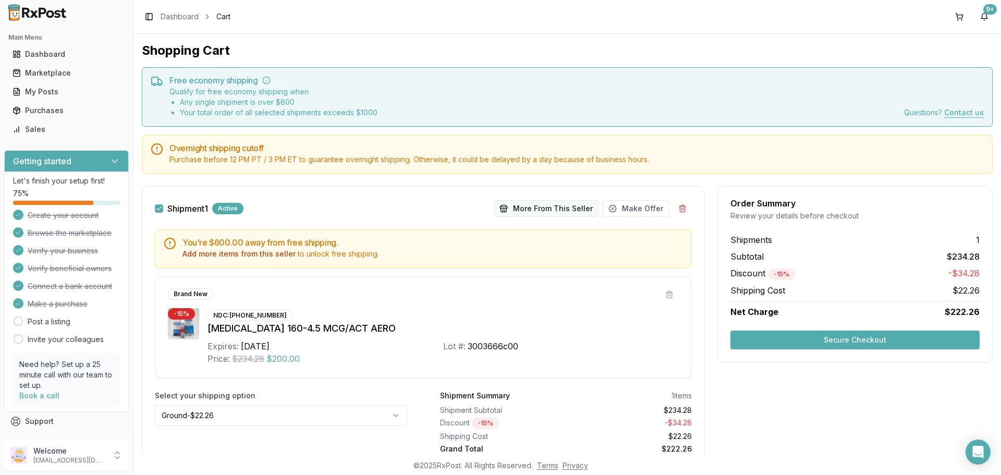 The height and width of the screenshot is (475, 1001). I want to click on button: Secure Checkout, so click(855, 340).